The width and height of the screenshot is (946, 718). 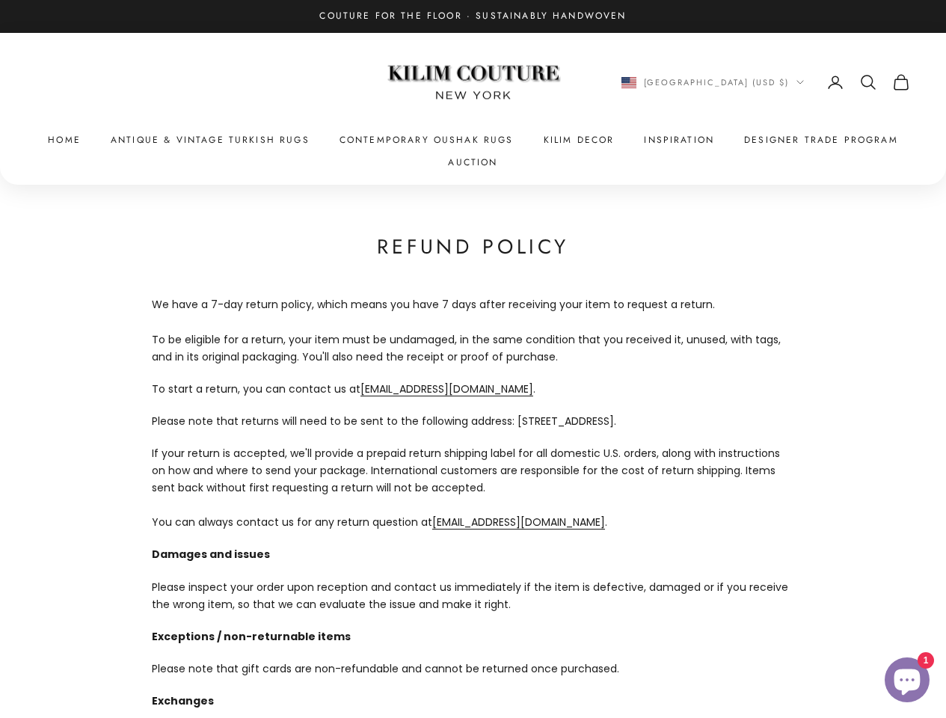 I want to click on a: Inspiration, so click(x=679, y=140).